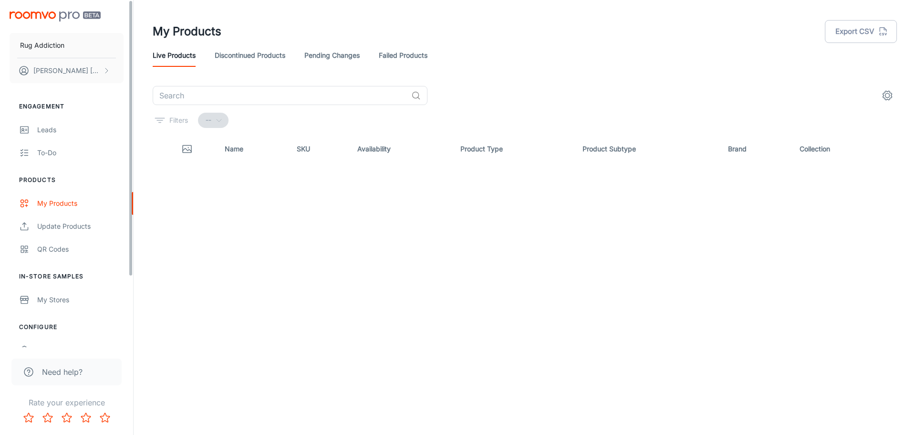 This screenshot has width=916, height=435. Describe the element at coordinates (253, 149) in the screenshot. I see `th: Name` at that location.